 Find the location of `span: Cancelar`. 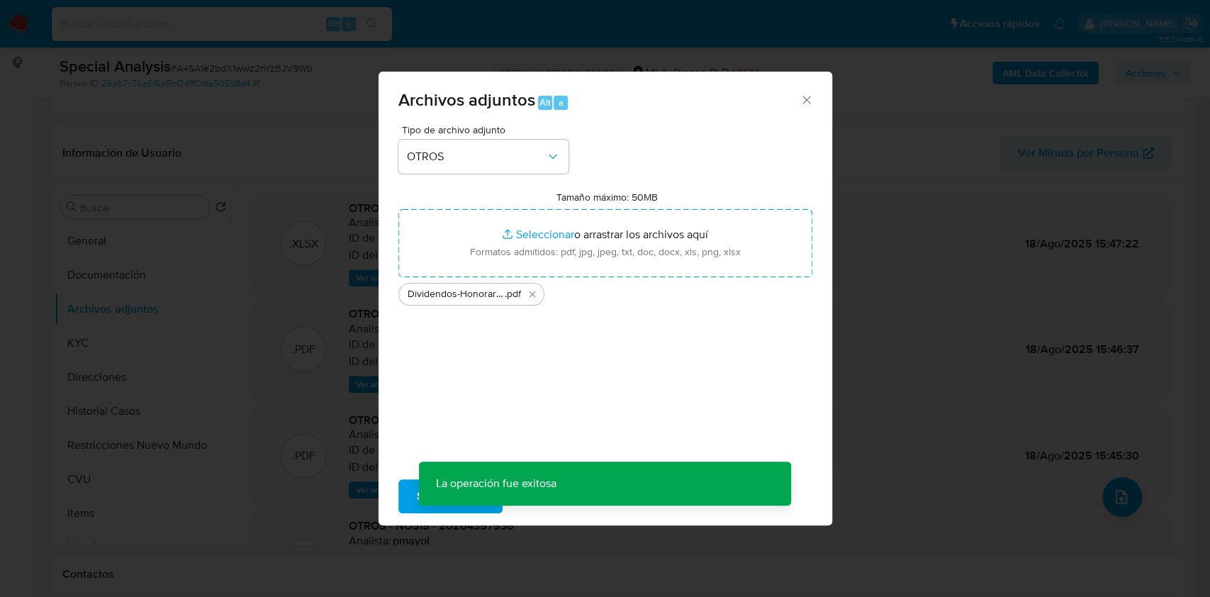

span: Cancelar is located at coordinates (549, 496).